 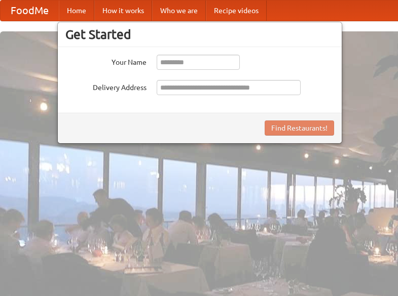 I want to click on button: Find Restaurants!, so click(x=299, y=128).